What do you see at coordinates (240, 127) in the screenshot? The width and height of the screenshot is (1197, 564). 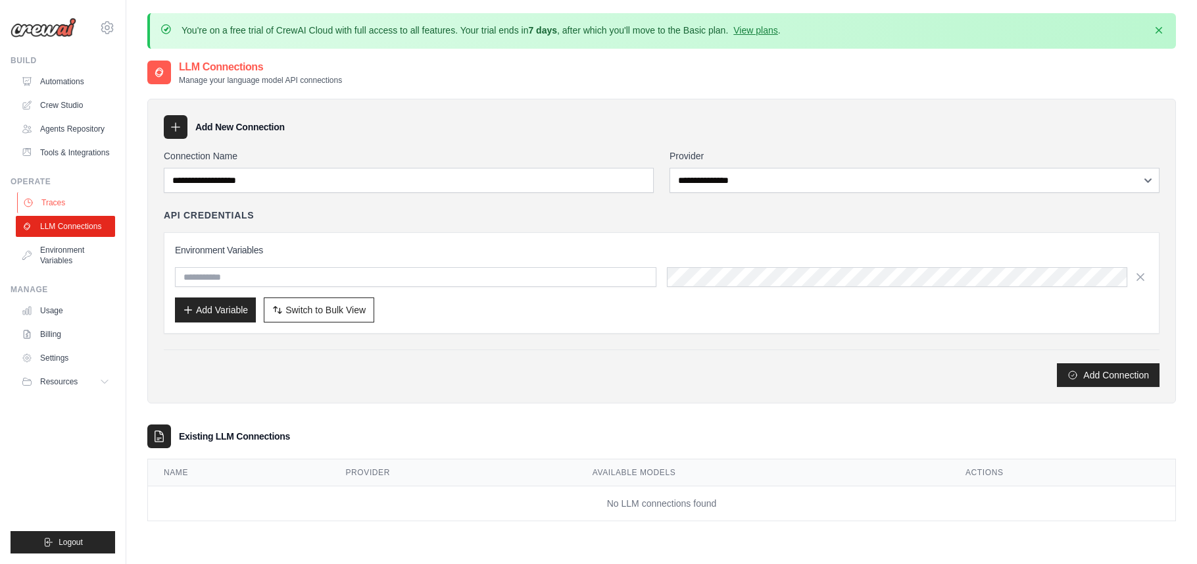 I see `h3: Add New Connection` at bounding box center [240, 127].